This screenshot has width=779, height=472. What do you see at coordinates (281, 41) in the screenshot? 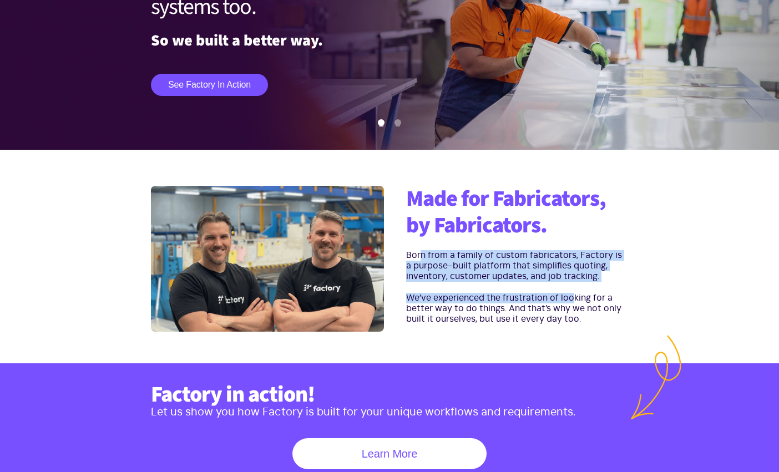
I see `p: So we built a better way.` at bounding box center [281, 41].